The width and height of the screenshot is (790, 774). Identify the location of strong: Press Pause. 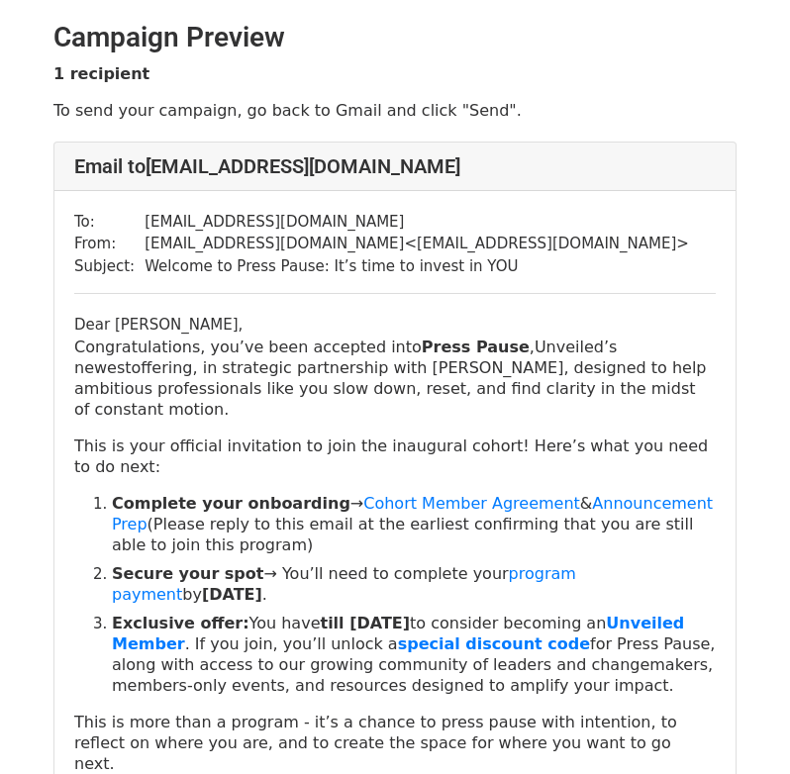
(475, 347).